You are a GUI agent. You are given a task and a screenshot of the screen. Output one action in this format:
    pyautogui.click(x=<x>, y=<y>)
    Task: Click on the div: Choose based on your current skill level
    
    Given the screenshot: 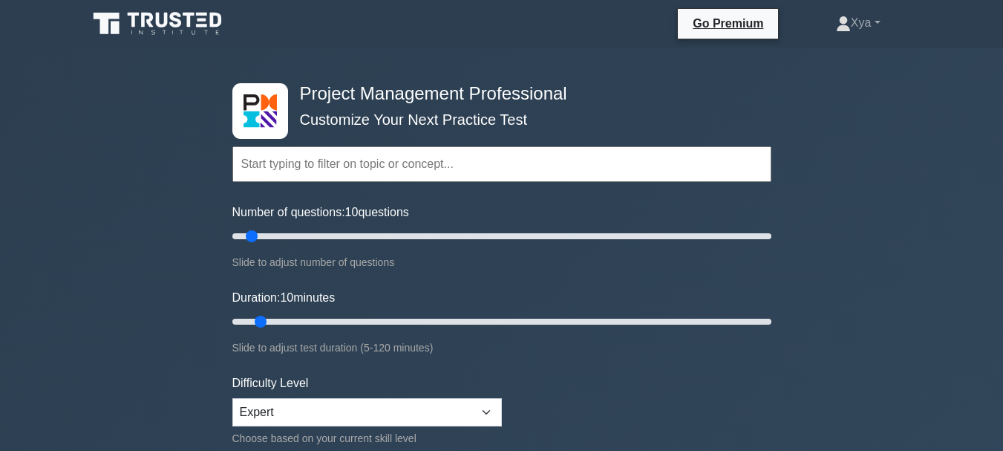 What is the action you would take?
    pyautogui.click(x=367, y=438)
    